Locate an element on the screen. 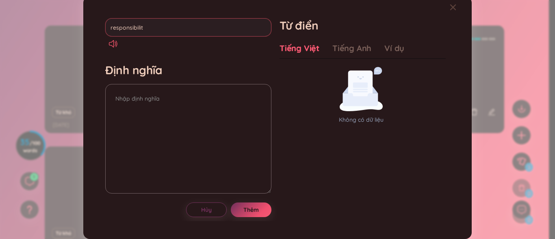  h4: Định nghĩa is located at coordinates (188, 70).